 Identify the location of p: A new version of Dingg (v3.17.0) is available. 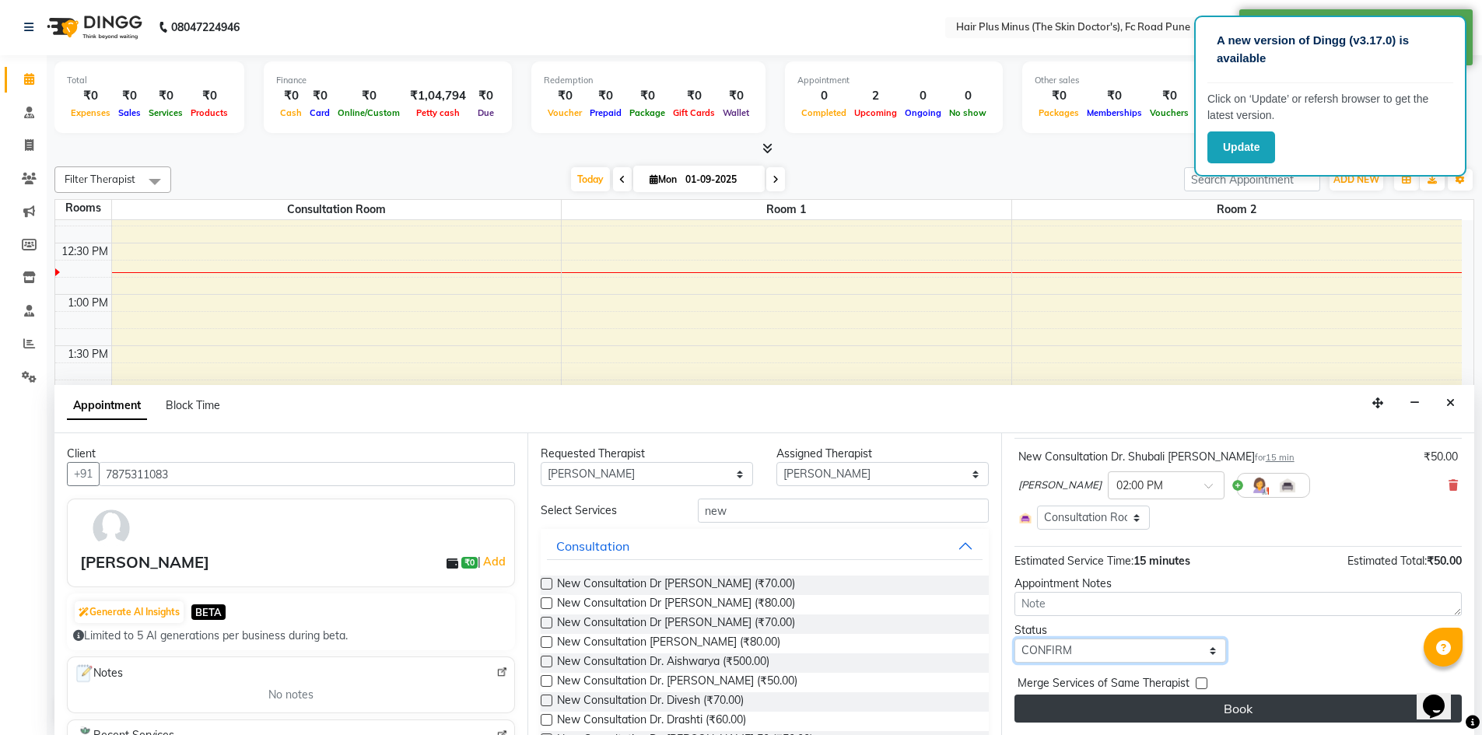
(1330, 49).